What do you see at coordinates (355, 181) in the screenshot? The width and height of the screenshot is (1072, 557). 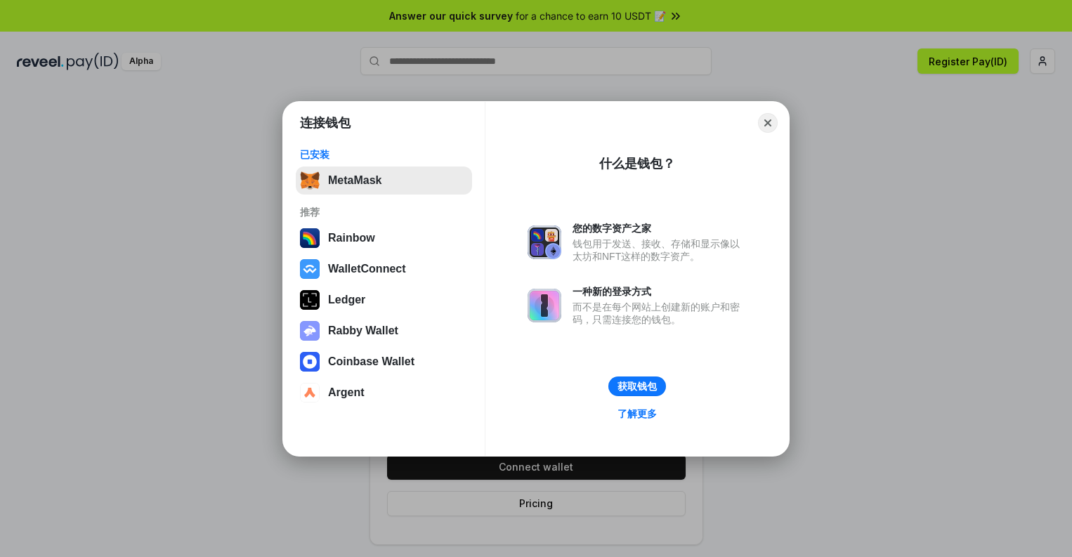 I see `div: MetaMask` at bounding box center [355, 181].